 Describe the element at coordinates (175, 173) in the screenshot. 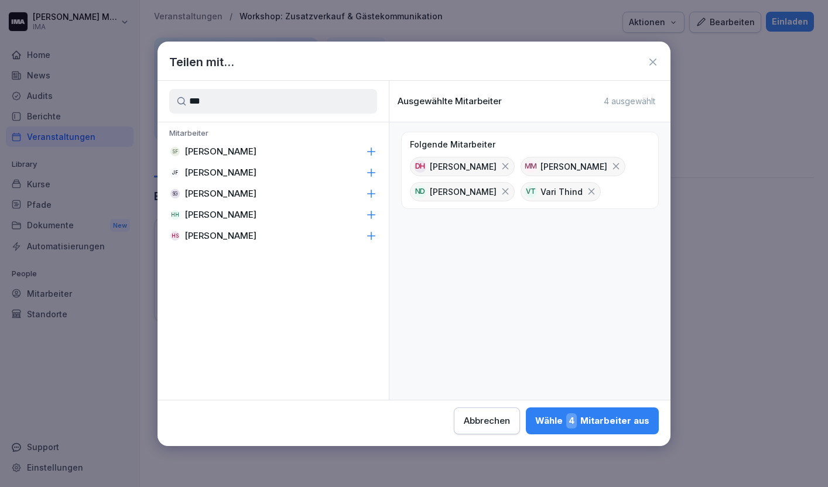

I see `div: JF` at that location.